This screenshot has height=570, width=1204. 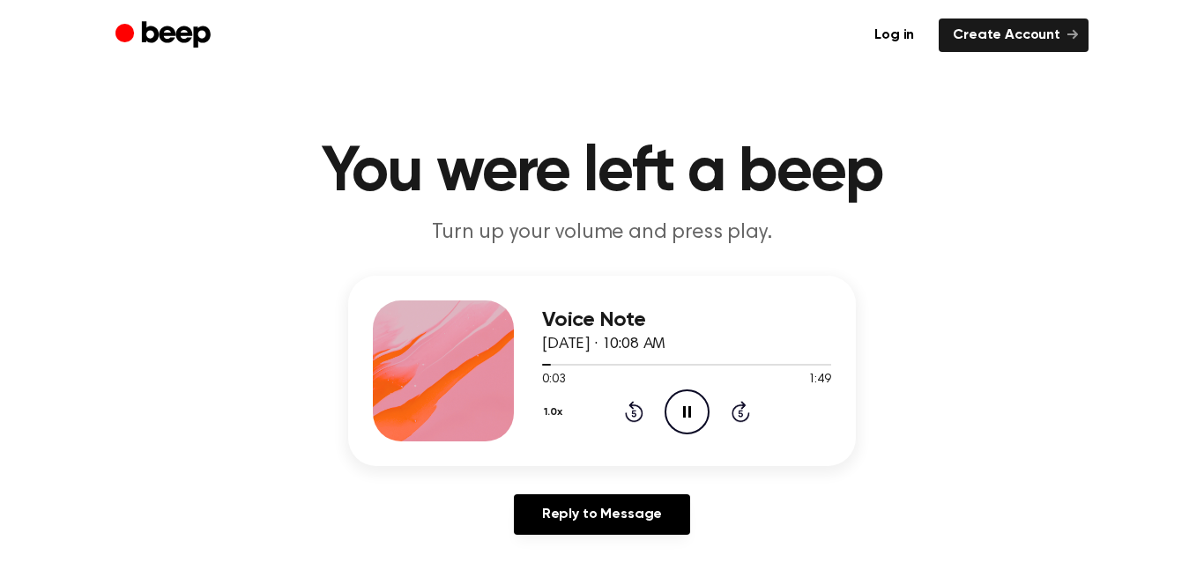 I want to click on a: Reply to Message, so click(x=602, y=515).